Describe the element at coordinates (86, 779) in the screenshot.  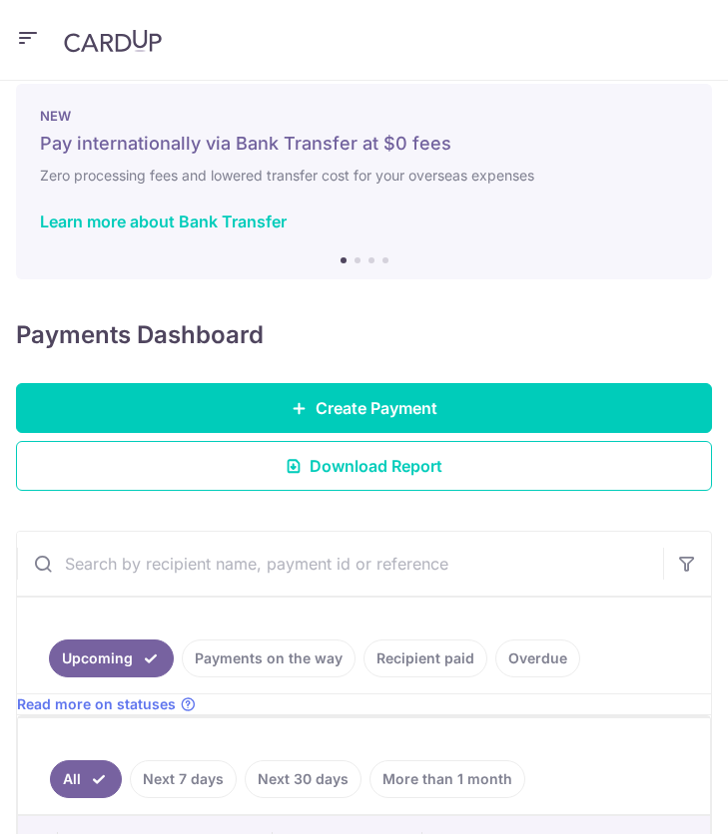
I see `a: All` at that location.